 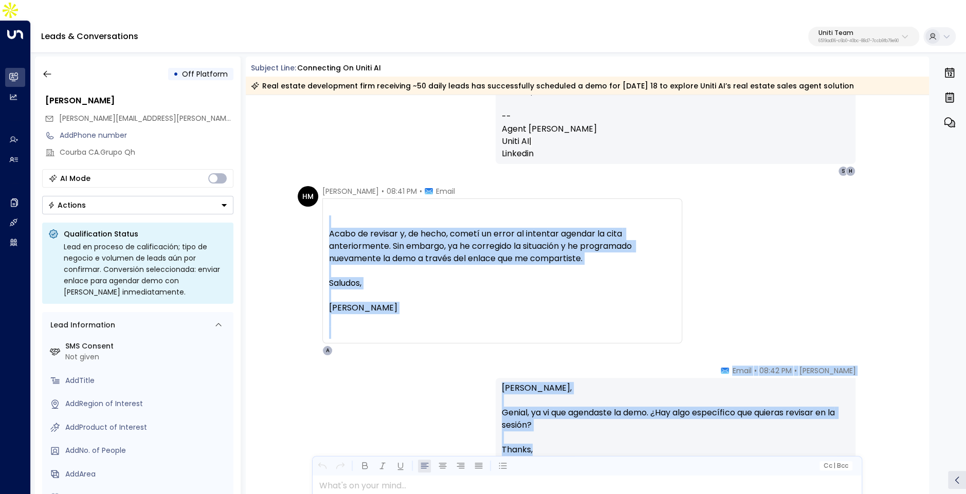 I want to click on div: AI Mode, so click(x=75, y=178).